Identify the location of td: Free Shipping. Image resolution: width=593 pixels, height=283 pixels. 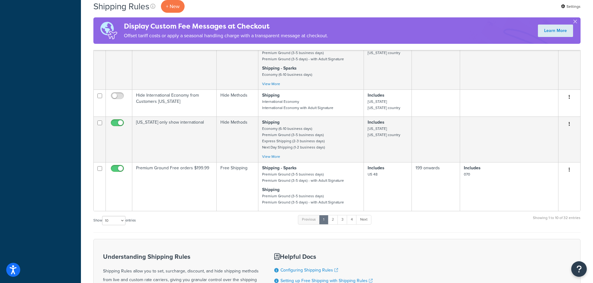
(237, 187).